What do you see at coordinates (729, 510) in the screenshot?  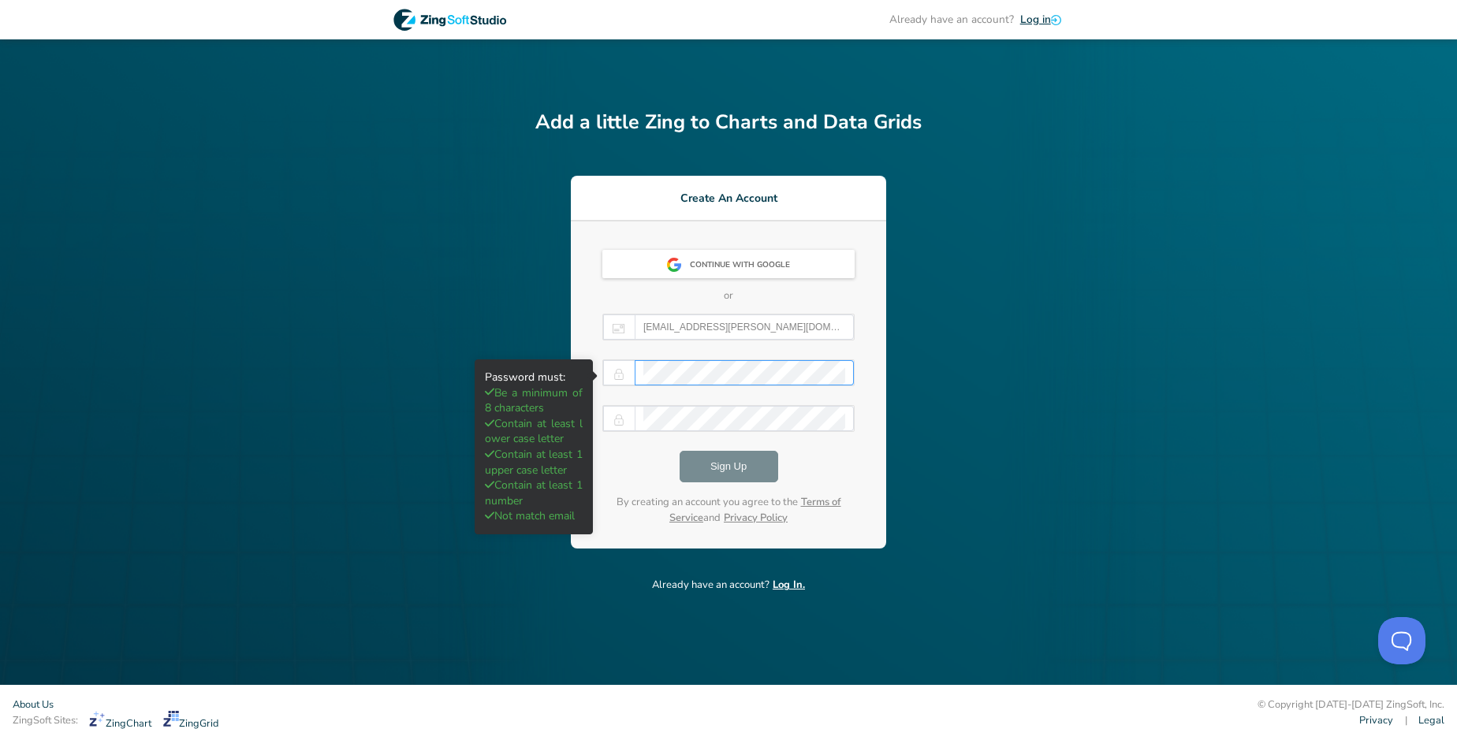 I see `p: By creating an account you agree to the and` at bounding box center [729, 510].